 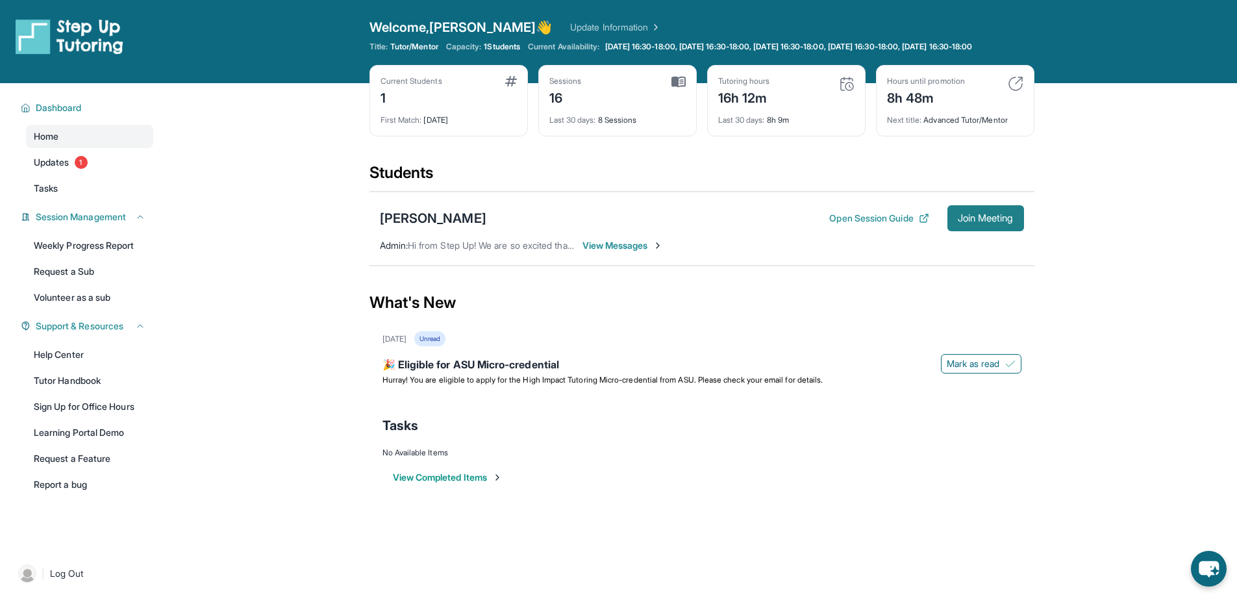 I want to click on div: What's New, so click(x=702, y=303).